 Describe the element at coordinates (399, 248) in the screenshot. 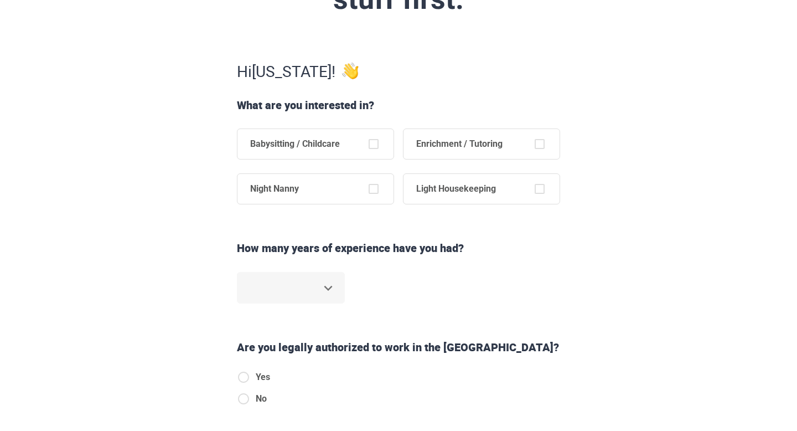

I see `div: How many years of experience have you had ?` at that location.